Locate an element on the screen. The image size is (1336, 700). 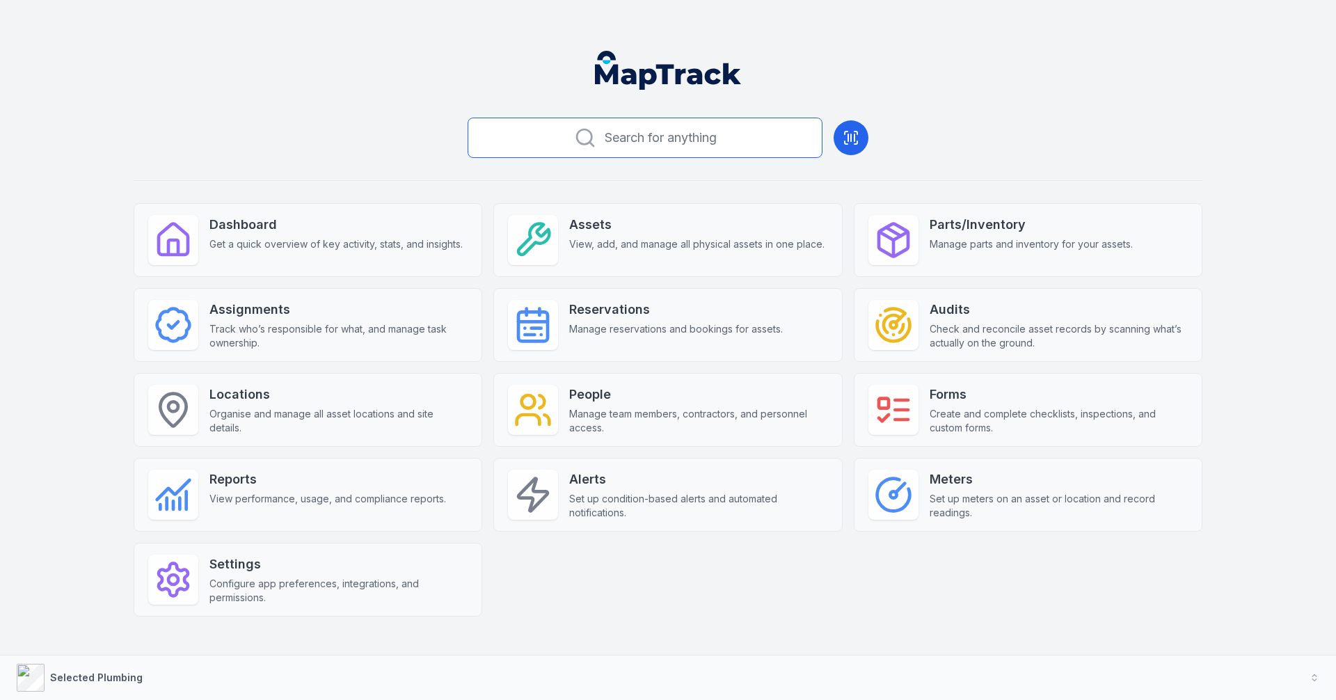
strong: Dashboard is located at coordinates (336, 225).